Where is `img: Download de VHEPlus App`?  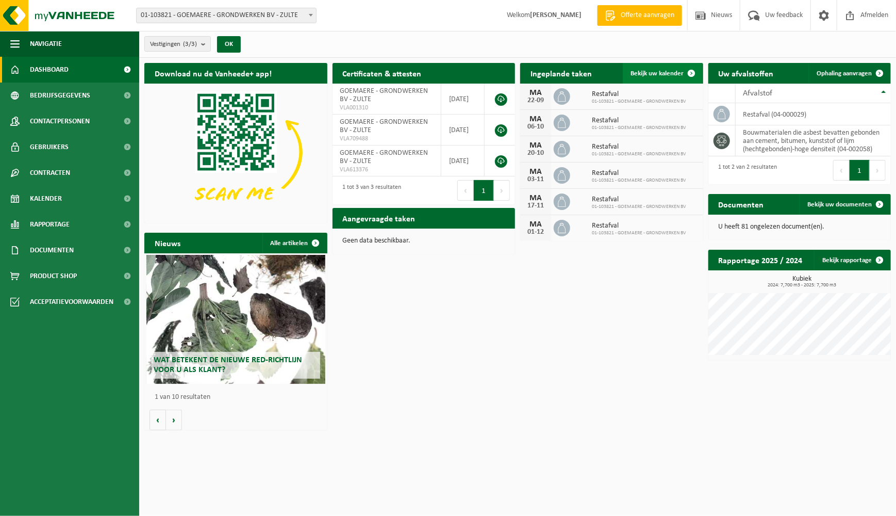
img: Download de VHEPlus App is located at coordinates (236, 152).